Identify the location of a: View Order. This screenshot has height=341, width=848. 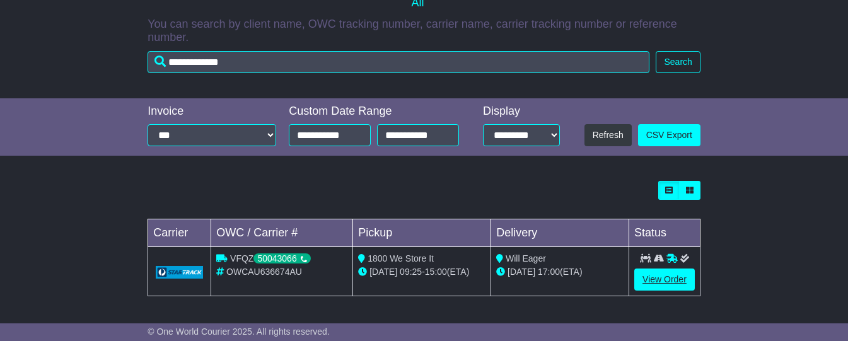
(665, 279).